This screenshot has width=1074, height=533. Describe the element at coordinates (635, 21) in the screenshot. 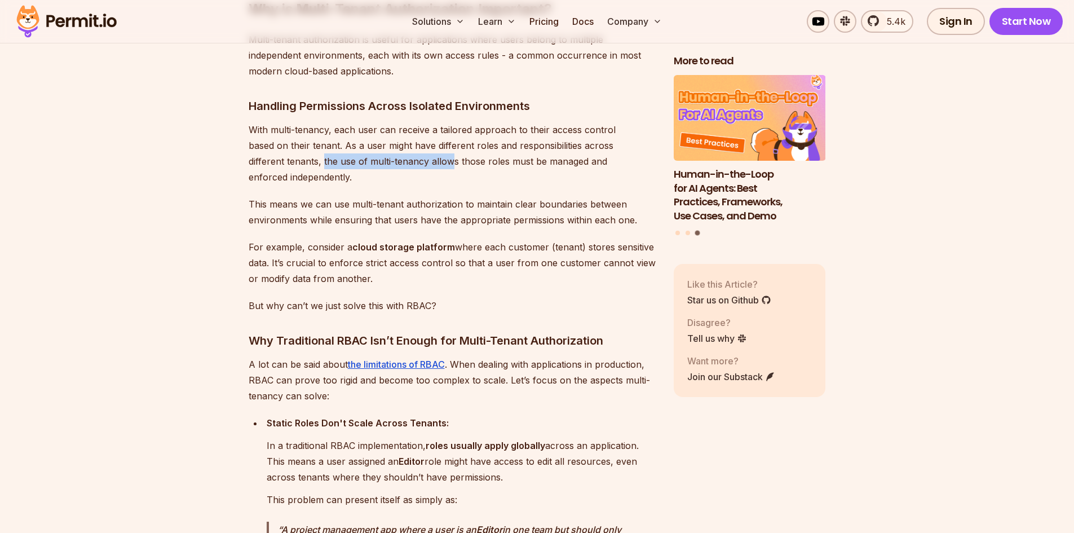

I see `button: Company` at that location.